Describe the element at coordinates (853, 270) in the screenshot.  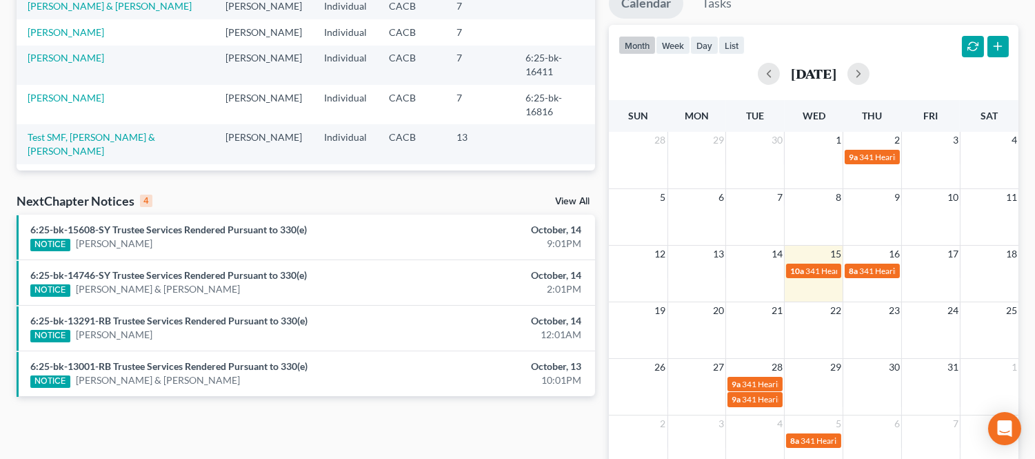
I see `span: 8a` at that location.